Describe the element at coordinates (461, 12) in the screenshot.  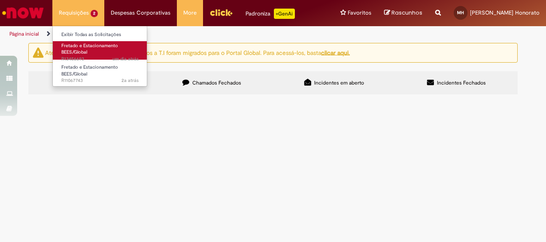
I see `span: MH` at that location.